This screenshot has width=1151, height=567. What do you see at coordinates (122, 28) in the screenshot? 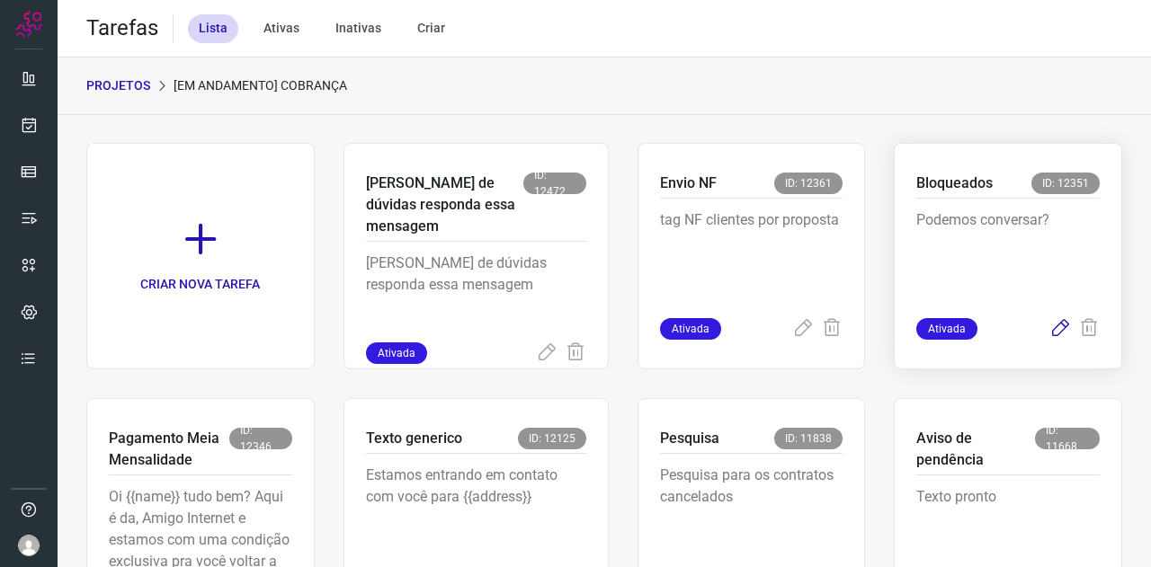
I see `h2: Tarefas` at bounding box center [122, 28].